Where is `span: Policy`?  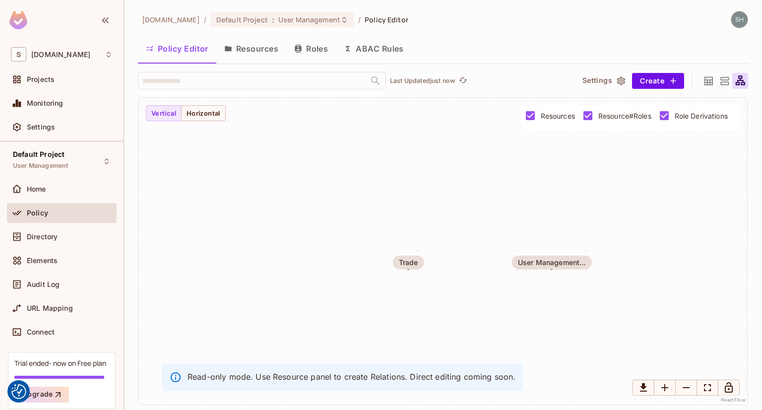 span: Policy is located at coordinates (37, 213).